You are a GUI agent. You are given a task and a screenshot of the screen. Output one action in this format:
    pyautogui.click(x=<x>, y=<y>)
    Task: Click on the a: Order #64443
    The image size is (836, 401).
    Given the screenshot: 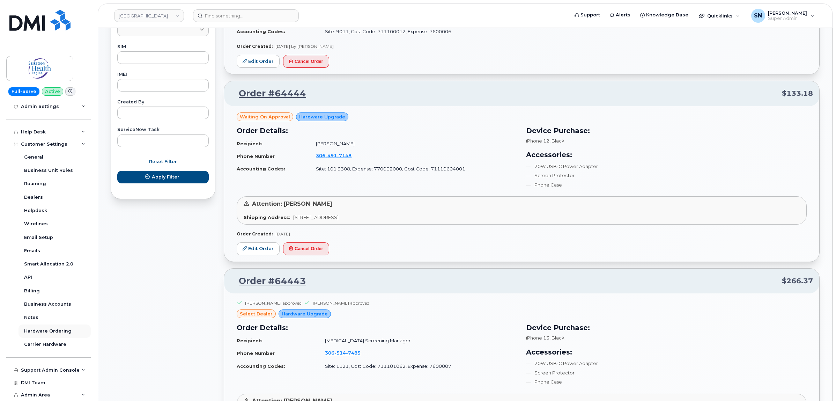 What is the action you would take?
    pyautogui.click(x=268, y=281)
    